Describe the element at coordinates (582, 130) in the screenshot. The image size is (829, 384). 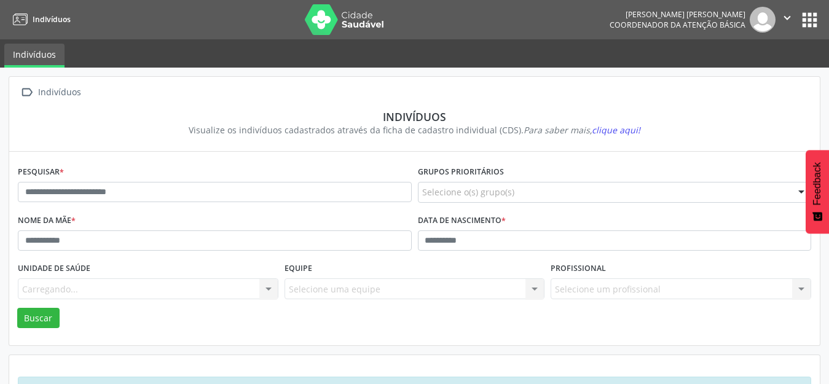
I see `i: Para saber mais,` at that location.